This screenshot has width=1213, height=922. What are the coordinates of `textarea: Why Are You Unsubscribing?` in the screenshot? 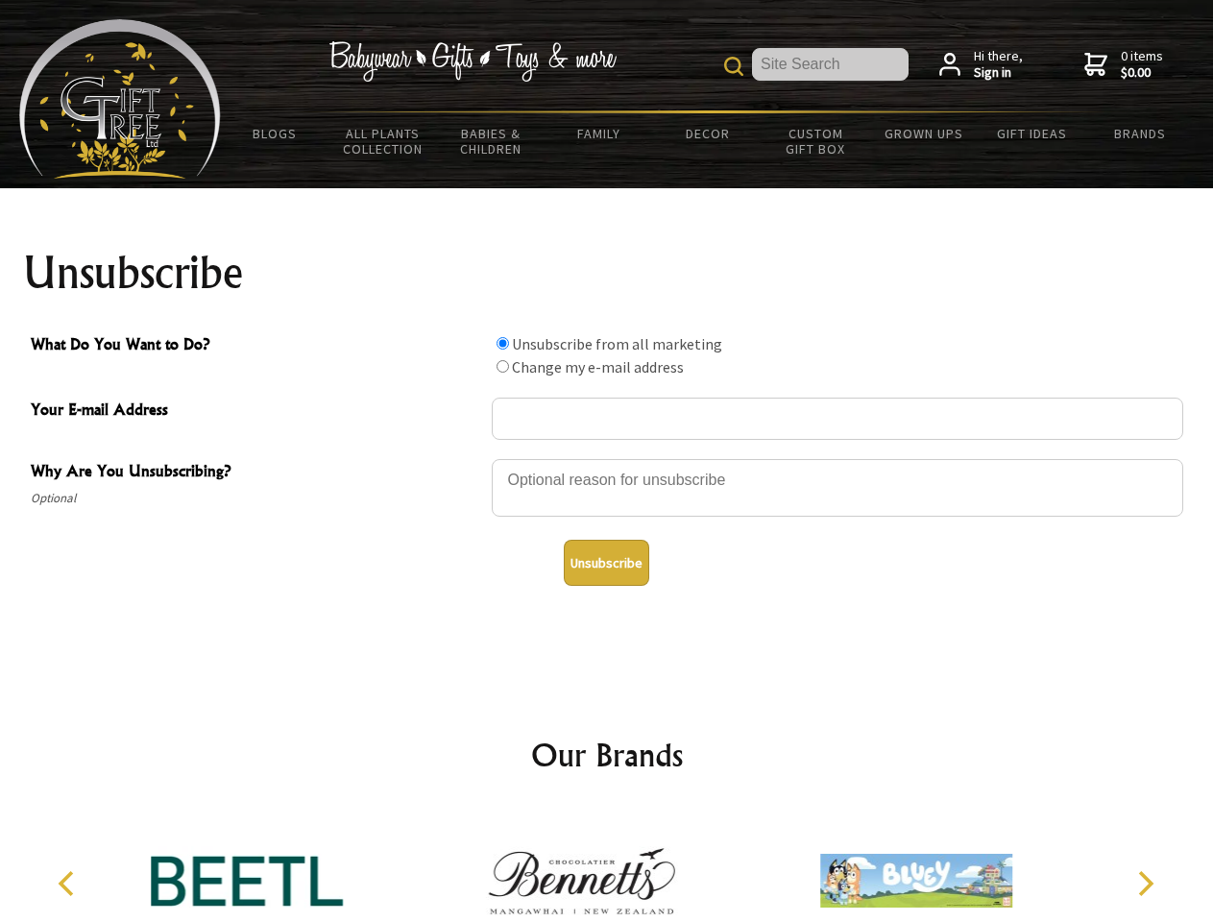 It's located at (838, 488).